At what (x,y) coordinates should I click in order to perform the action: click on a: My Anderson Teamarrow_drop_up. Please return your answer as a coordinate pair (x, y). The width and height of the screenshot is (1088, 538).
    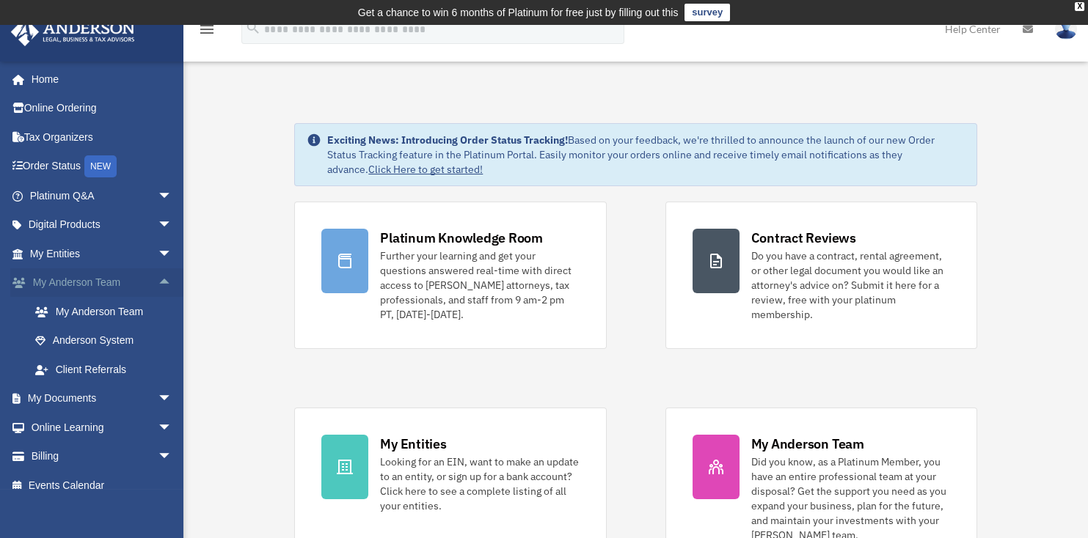
    Looking at the image, I should click on (102, 283).